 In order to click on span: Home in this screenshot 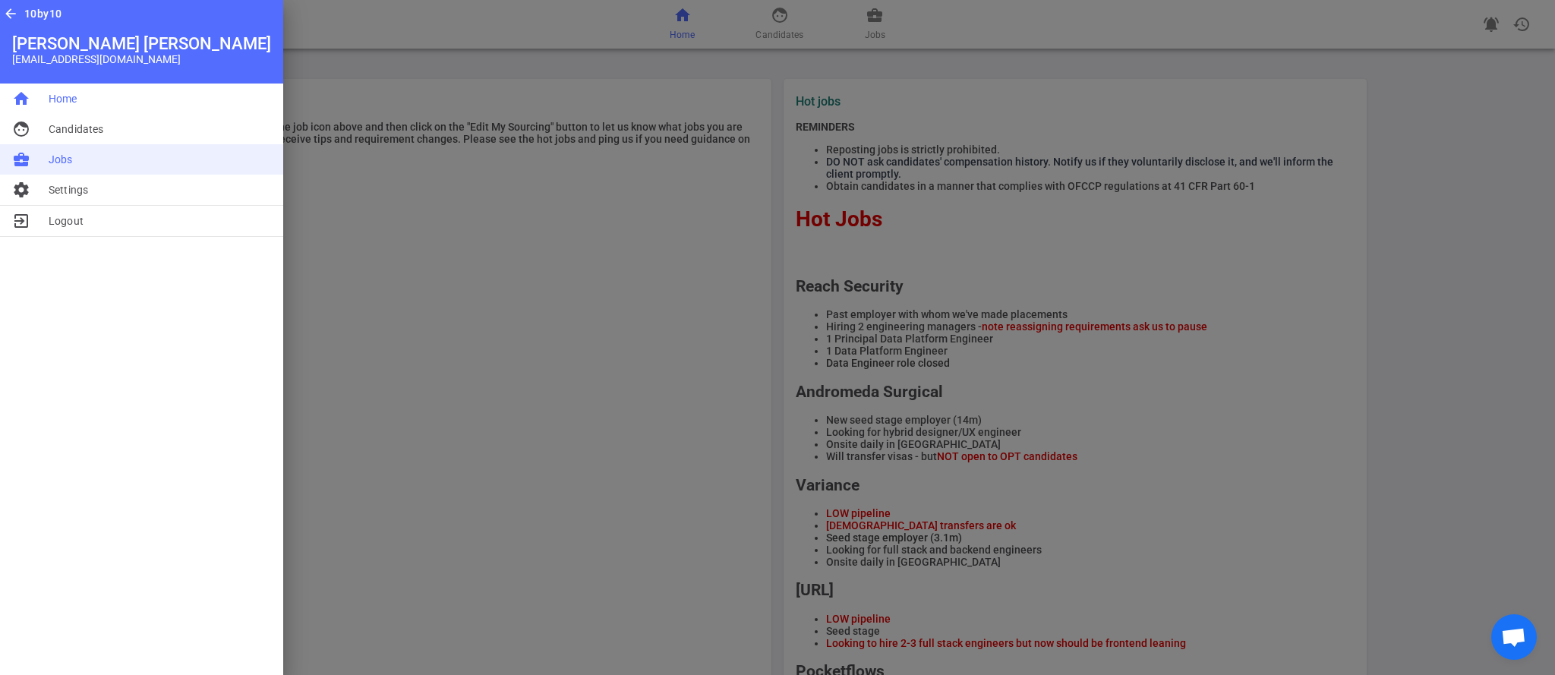, I will do `click(63, 99)`.